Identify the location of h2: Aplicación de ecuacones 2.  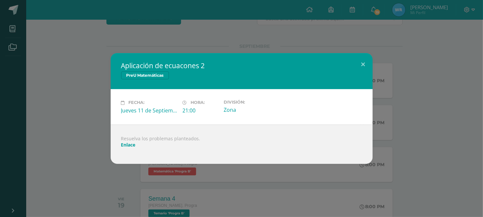
(242, 66).